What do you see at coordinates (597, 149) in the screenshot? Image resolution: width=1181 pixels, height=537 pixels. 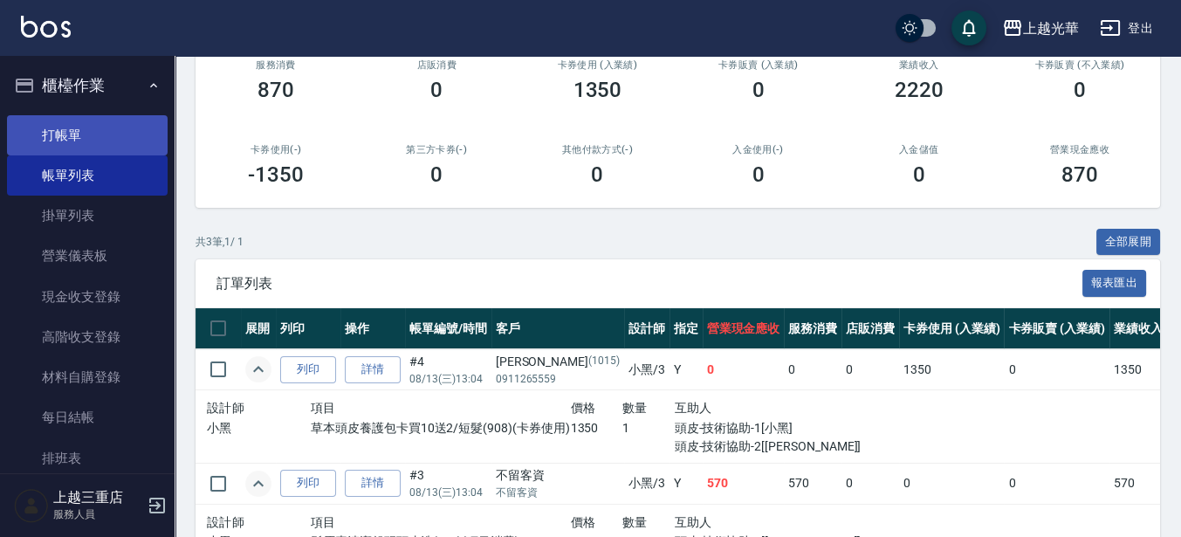 I see `h2: 其他付款方式(-)` at bounding box center [597, 149].